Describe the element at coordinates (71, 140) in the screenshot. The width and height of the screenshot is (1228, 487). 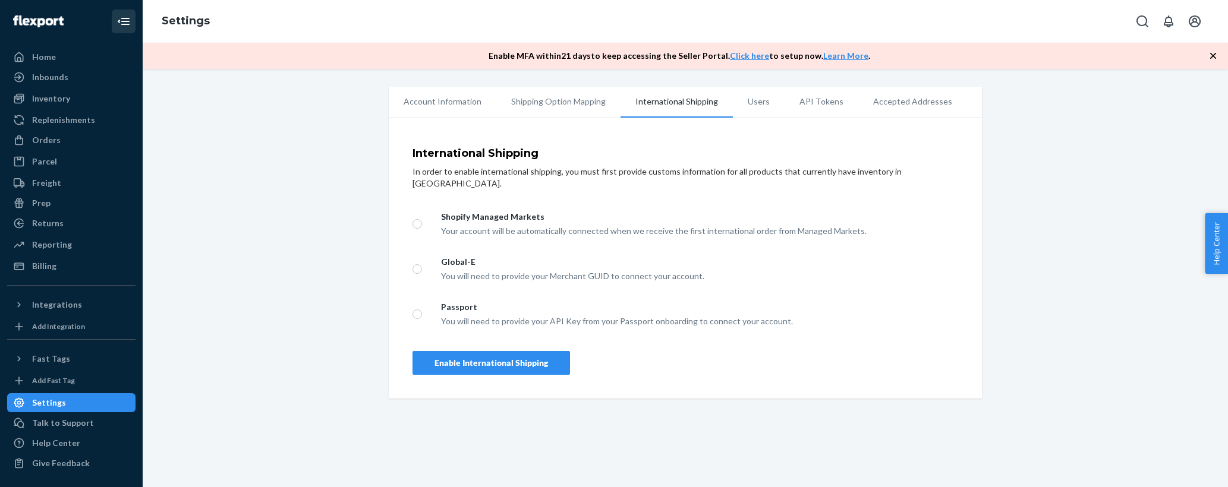
I see `a: Orders` at that location.